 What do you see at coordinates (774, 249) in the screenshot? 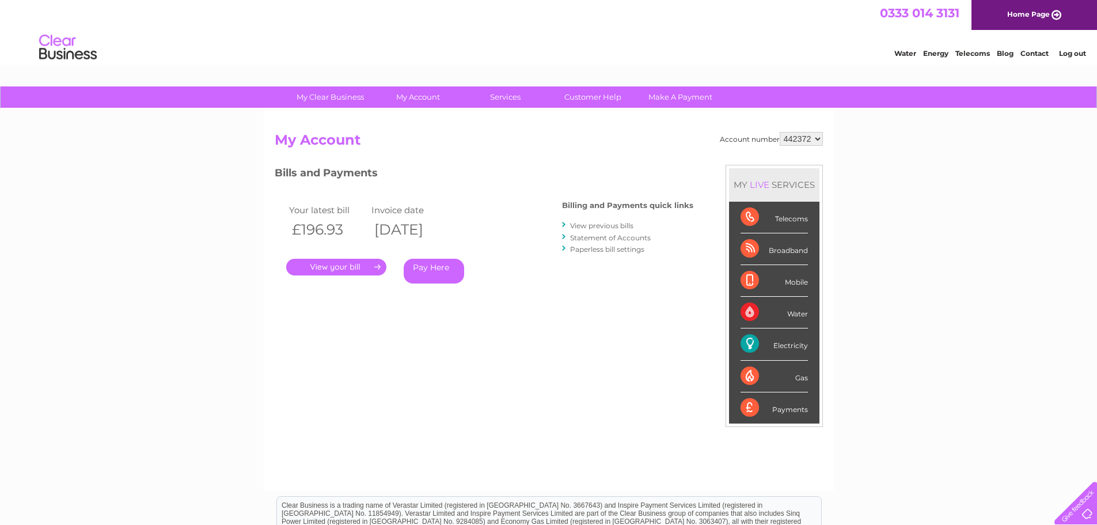
I see `div: Broadband` at bounding box center [774, 249].